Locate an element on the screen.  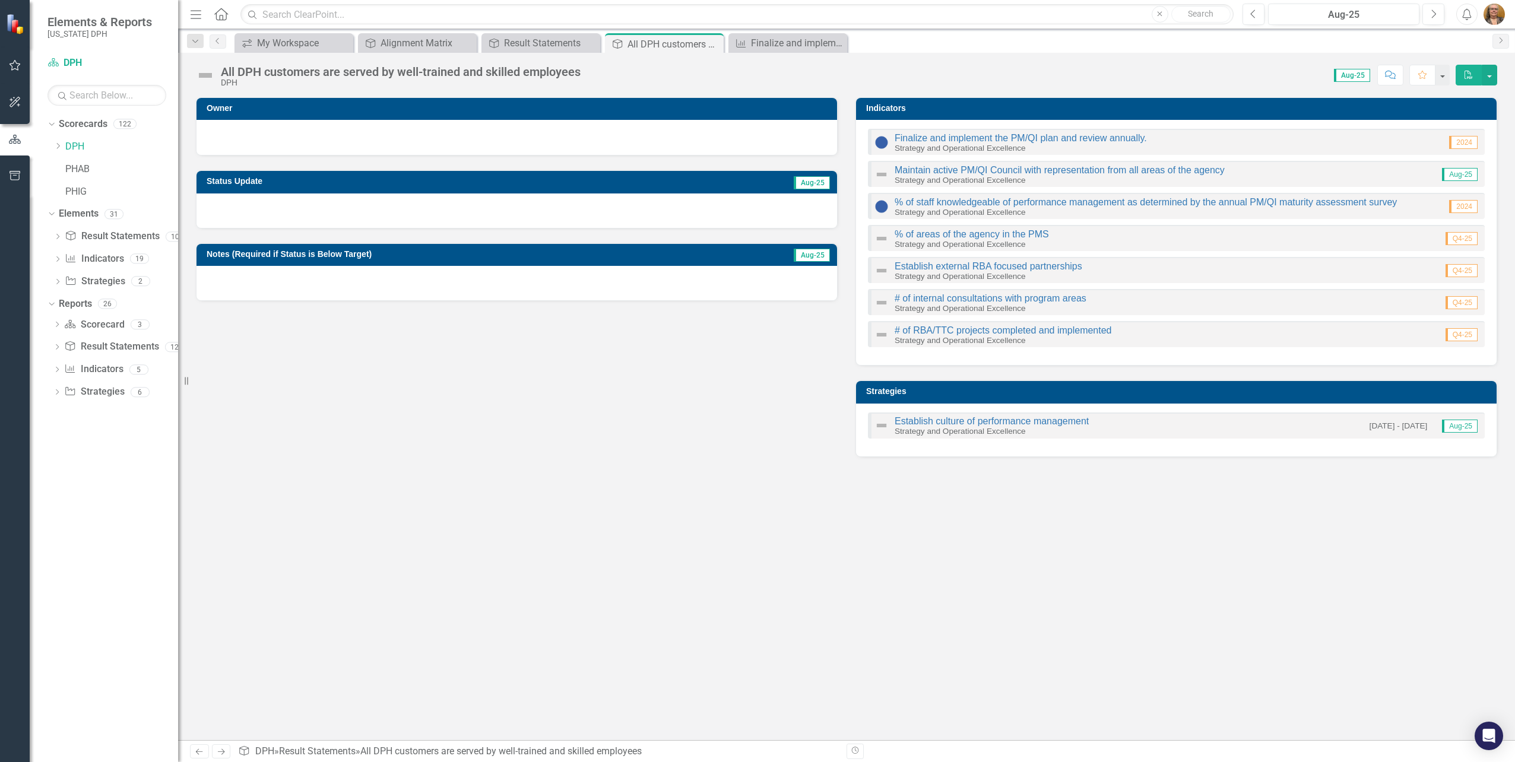
h3: Status Update is located at coordinates (394, 181).